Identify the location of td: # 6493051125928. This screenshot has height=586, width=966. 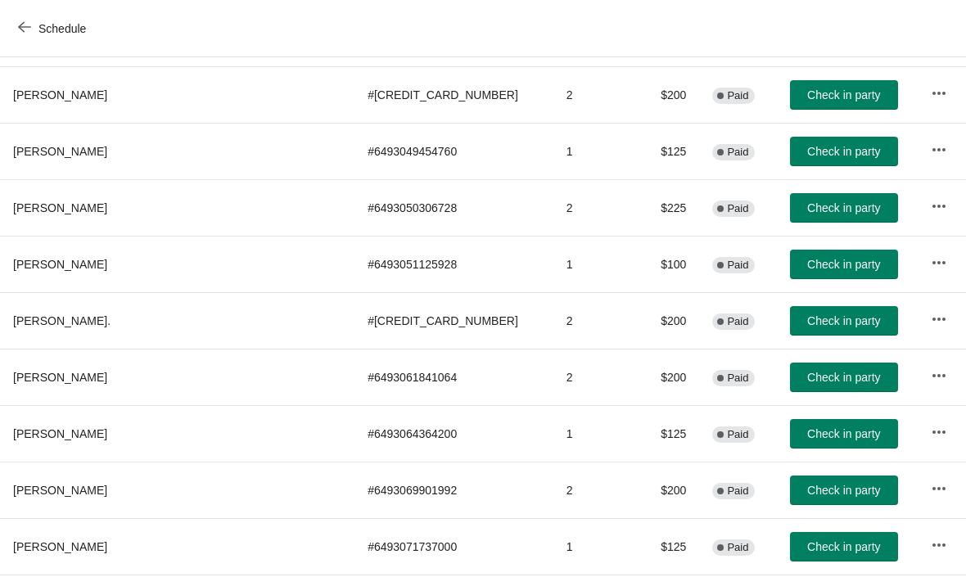
(454, 264).